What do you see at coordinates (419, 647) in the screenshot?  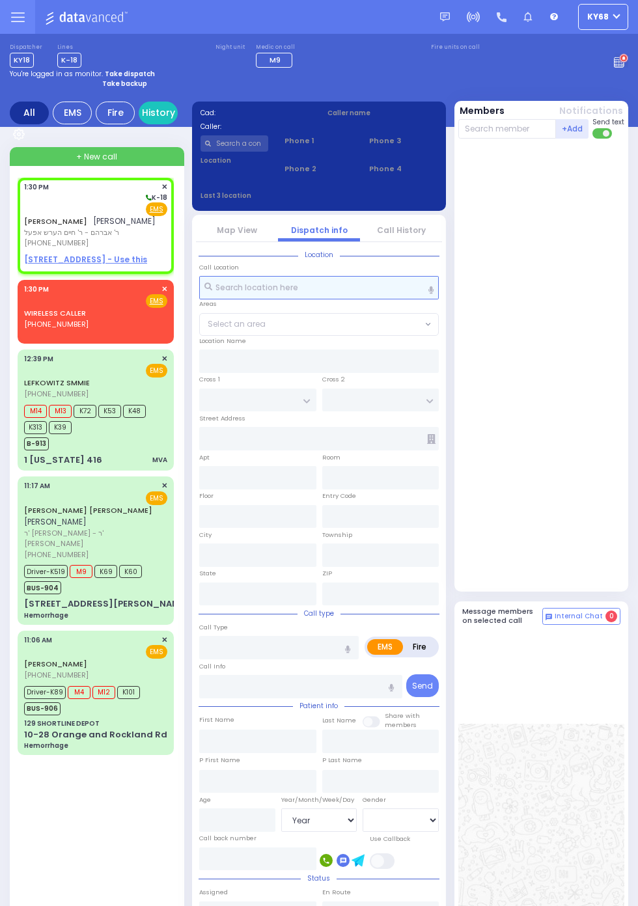 I see `label: Fire` at bounding box center [419, 647].